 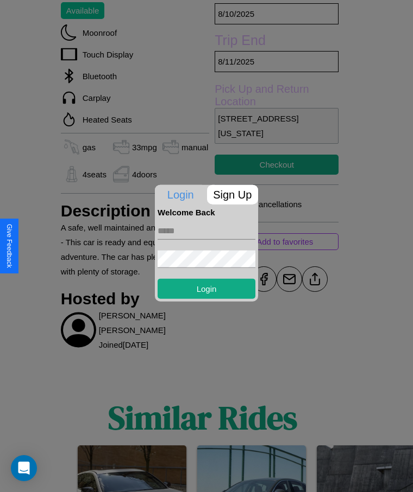 What do you see at coordinates (232, 194) in the screenshot?
I see `p: Sign Up` at bounding box center [232, 194].